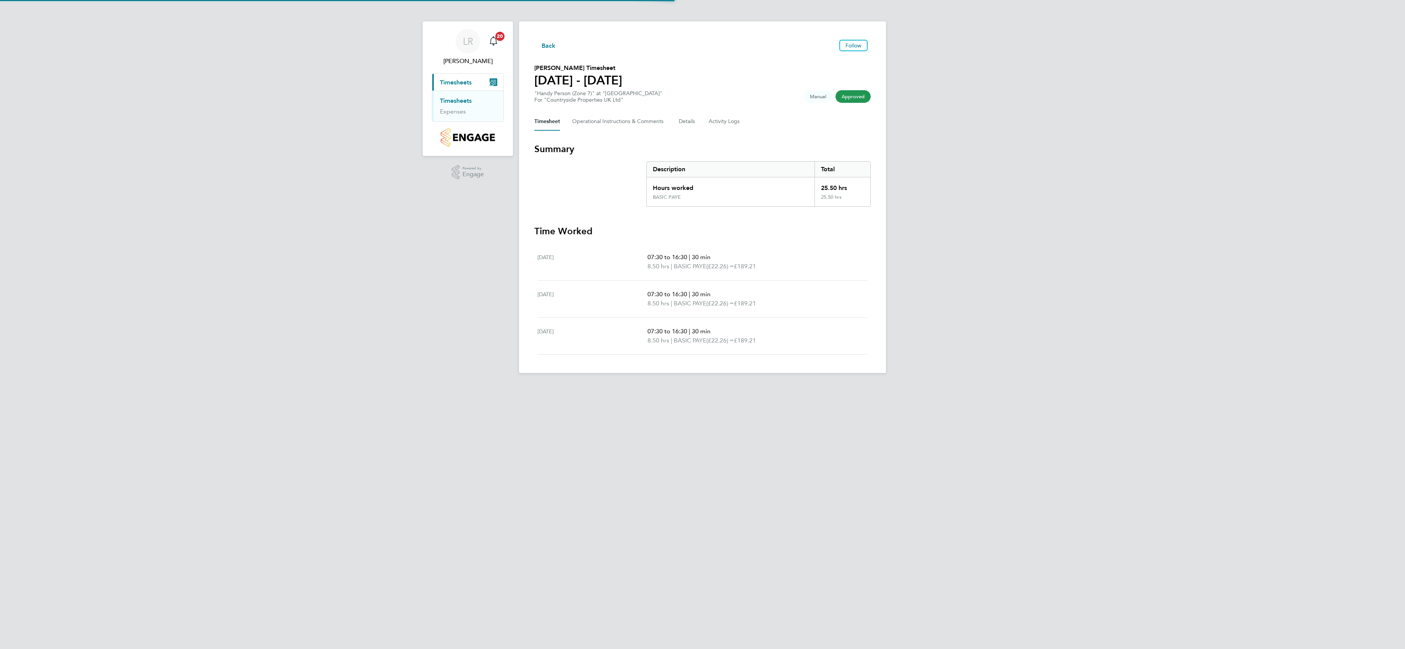 This screenshot has height=649, width=1405. Describe the element at coordinates (493, 41) in the screenshot. I see `a: 20` at that location.